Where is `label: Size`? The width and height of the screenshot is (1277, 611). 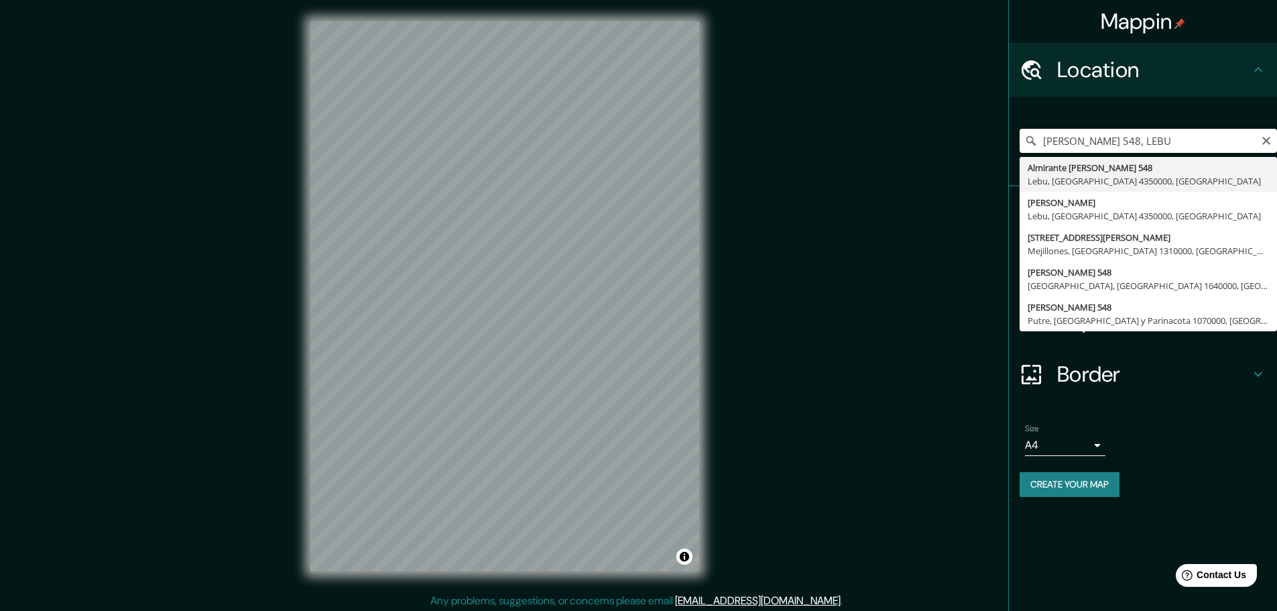
label: Size is located at coordinates (1032, 428).